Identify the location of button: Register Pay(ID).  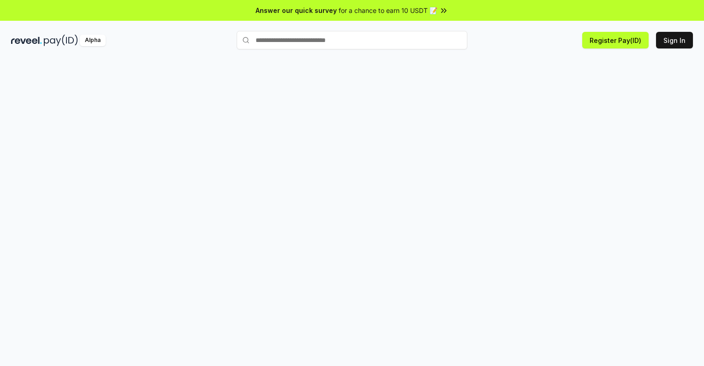
(616, 40).